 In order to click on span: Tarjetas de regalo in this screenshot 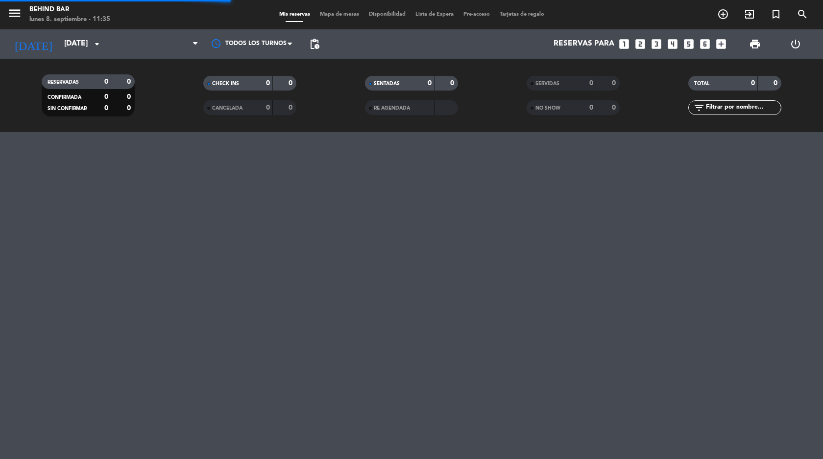, I will do `click(521, 14)`.